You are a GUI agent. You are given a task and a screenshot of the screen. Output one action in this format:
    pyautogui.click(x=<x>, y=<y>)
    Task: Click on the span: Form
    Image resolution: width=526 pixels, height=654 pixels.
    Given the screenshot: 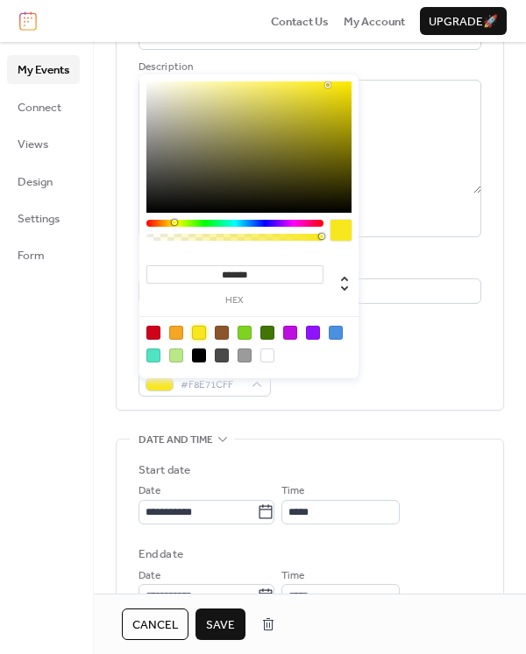 What is the action you would take?
    pyautogui.click(x=31, y=256)
    